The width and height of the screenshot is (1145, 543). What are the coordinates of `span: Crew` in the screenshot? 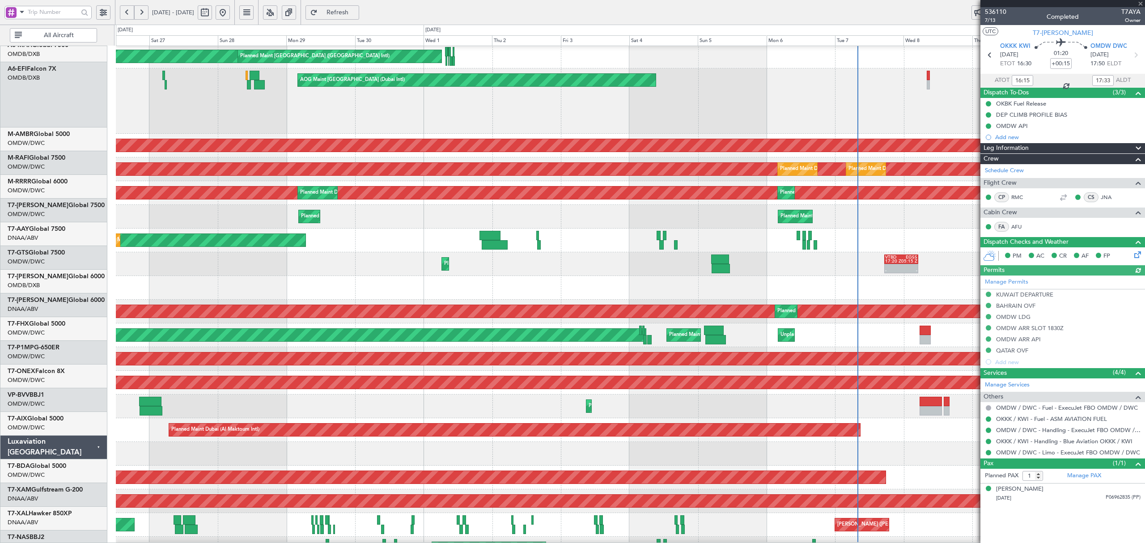 It's located at (991, 159).